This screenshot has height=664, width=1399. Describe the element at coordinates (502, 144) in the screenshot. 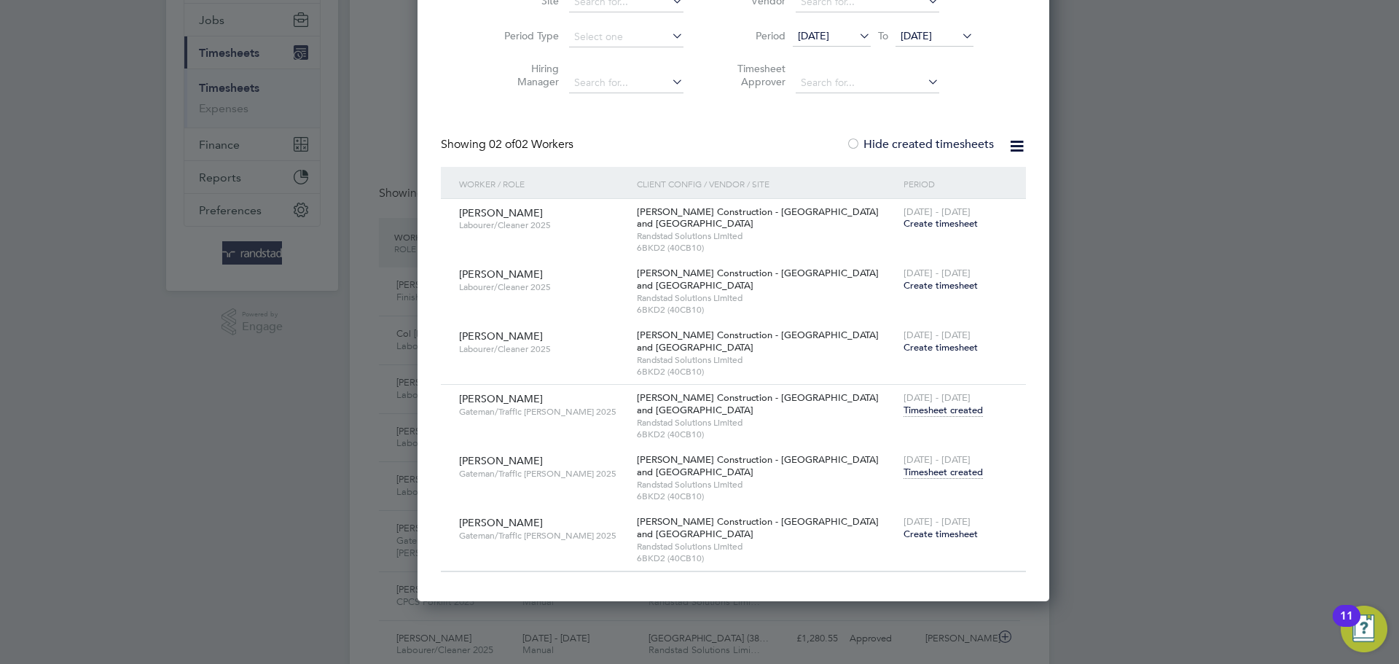

I see `span: 02 of` at that location.